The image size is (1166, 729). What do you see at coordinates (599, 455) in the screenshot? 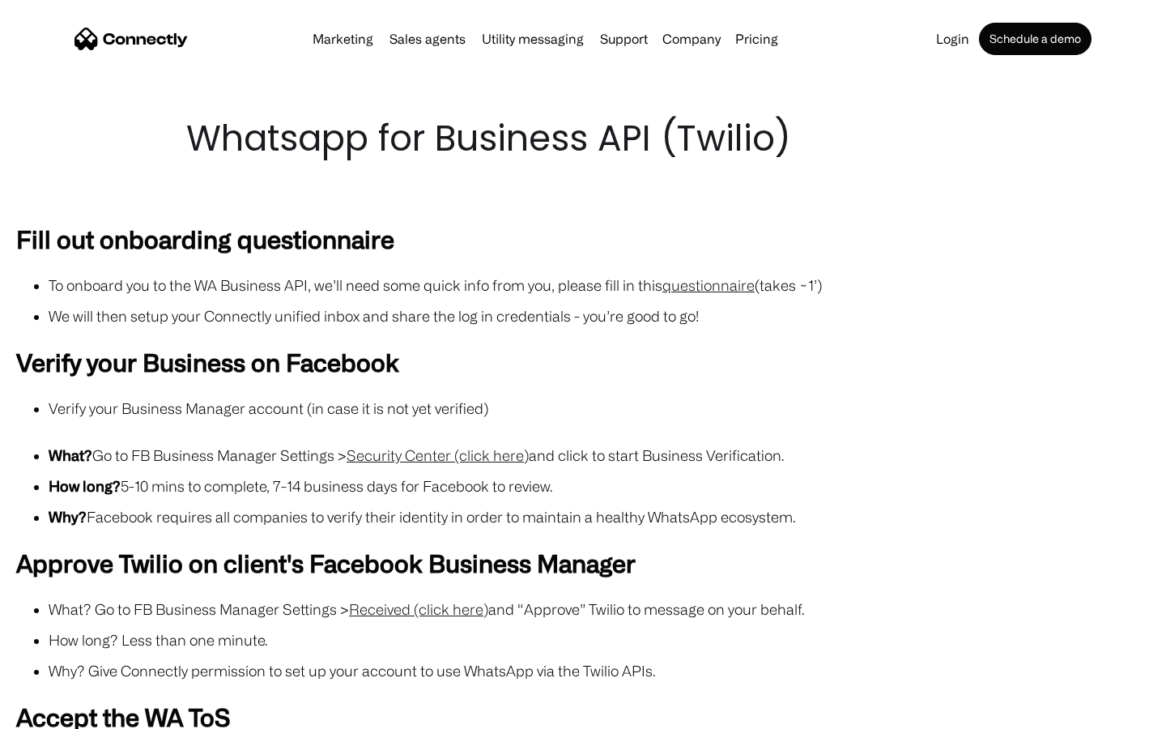
I see `li: Go to FB Business Manager Settings > and click to start Business Verification.` at bounding box center [599, 455].